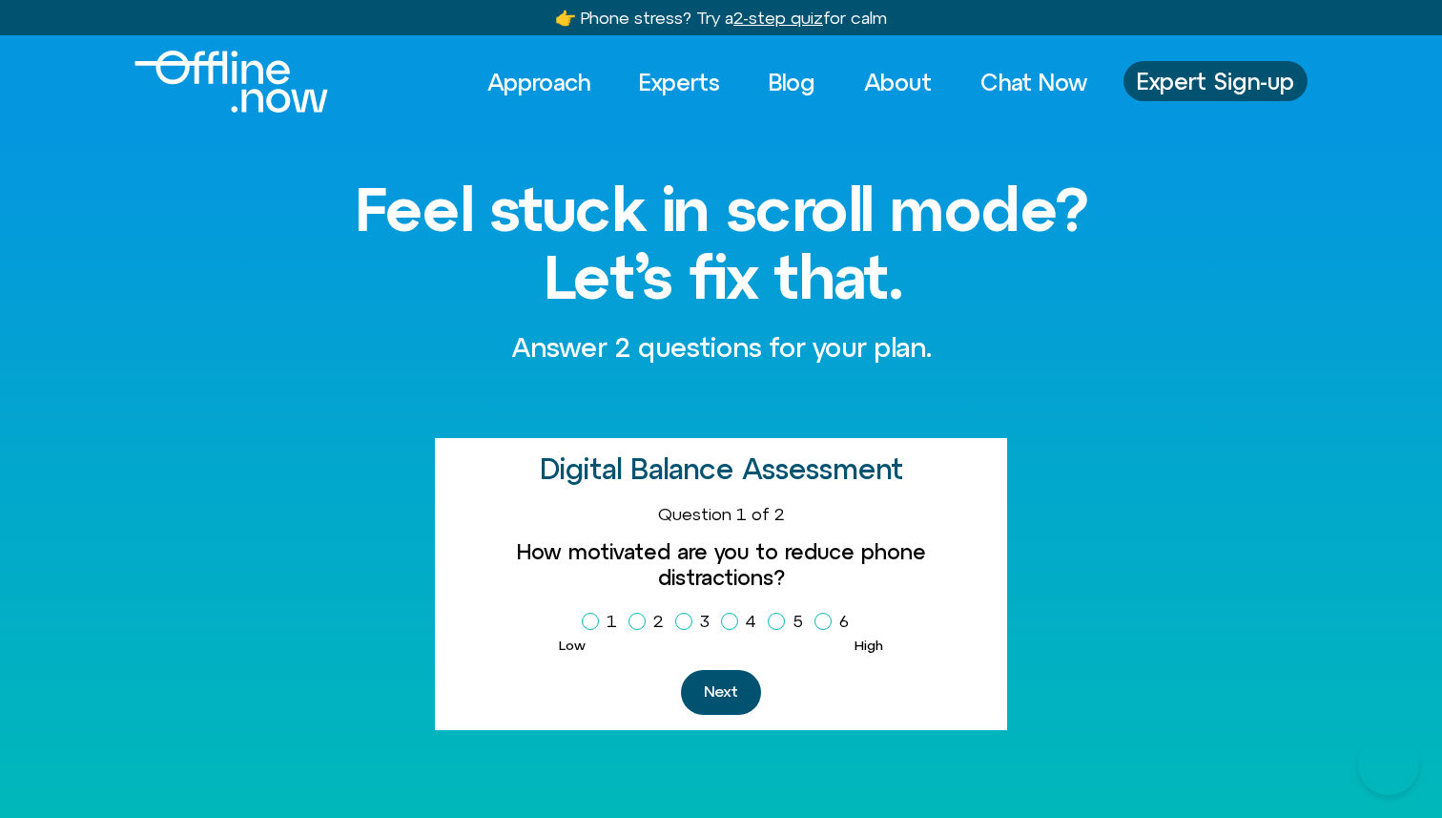  I want to click on h1: Feel stuck in scroll mode? Let’s fix that., so click(721, 242).